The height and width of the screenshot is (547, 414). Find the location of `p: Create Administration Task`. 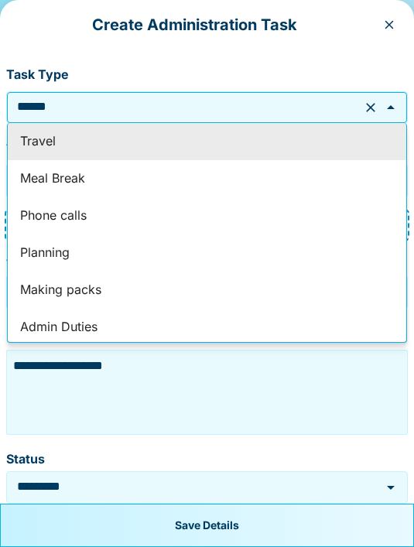

p: Create Administration Task is located at coordinates (194, 25).